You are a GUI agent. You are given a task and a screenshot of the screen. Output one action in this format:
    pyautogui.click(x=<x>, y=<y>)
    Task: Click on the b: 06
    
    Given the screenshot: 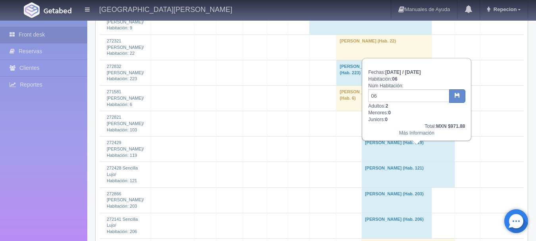 What is the action you would take?
    pyautogui.click(x=394, y=79)
    